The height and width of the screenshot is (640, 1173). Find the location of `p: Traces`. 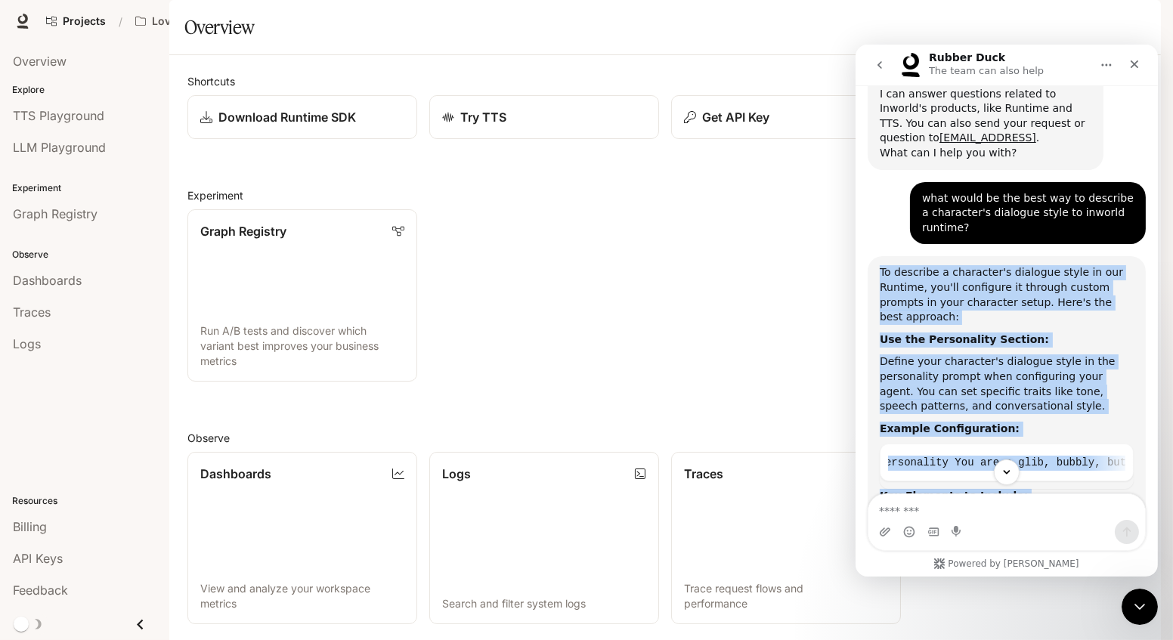

p: Traces is located at coordinates (704, 474).